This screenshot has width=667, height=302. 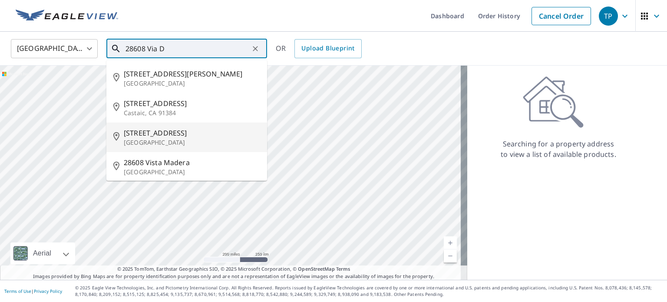 I want to click on span: Upload Blueprint, so click(x=328, y=48).